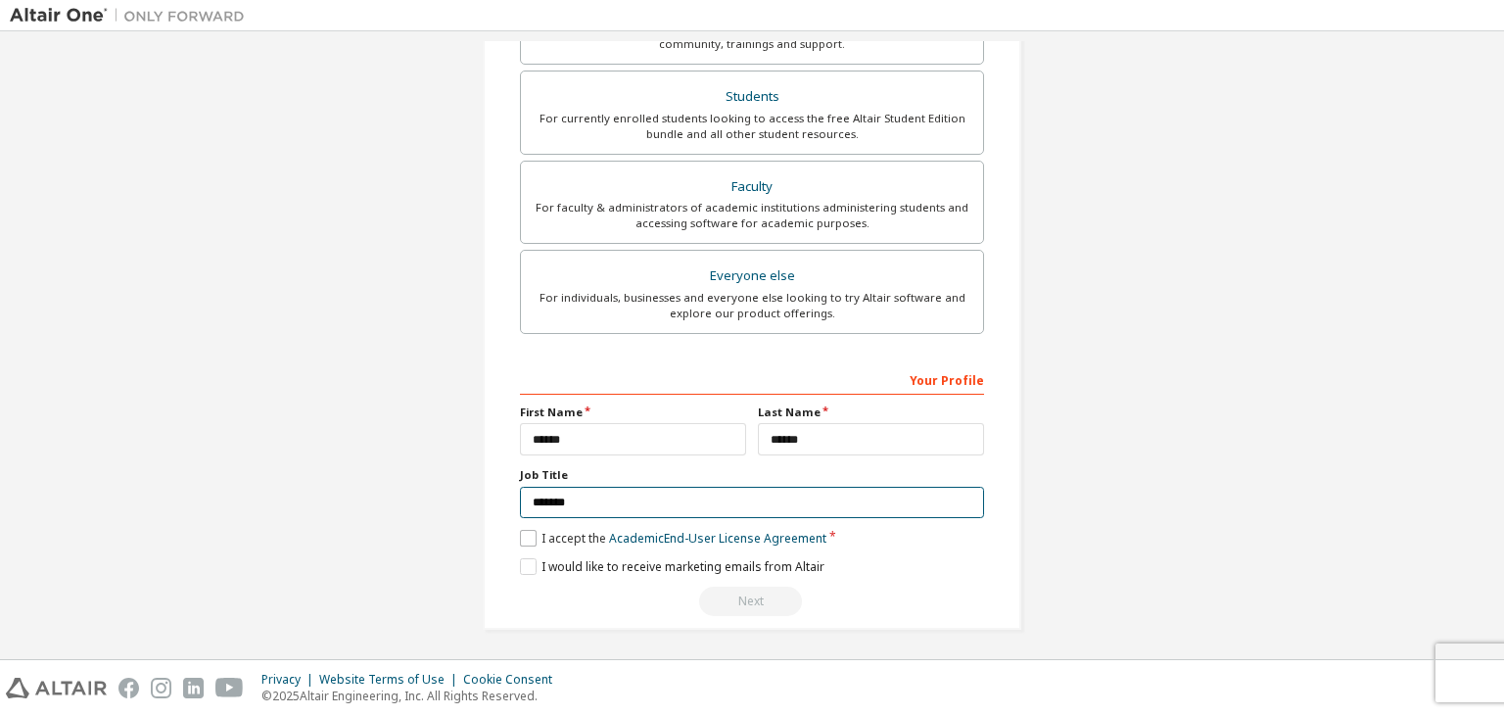 The height and width of the screenshot is (716, 1504). Describe the element at coordinates (752, 97) in the screenshot. I see `div: Students` at that location.